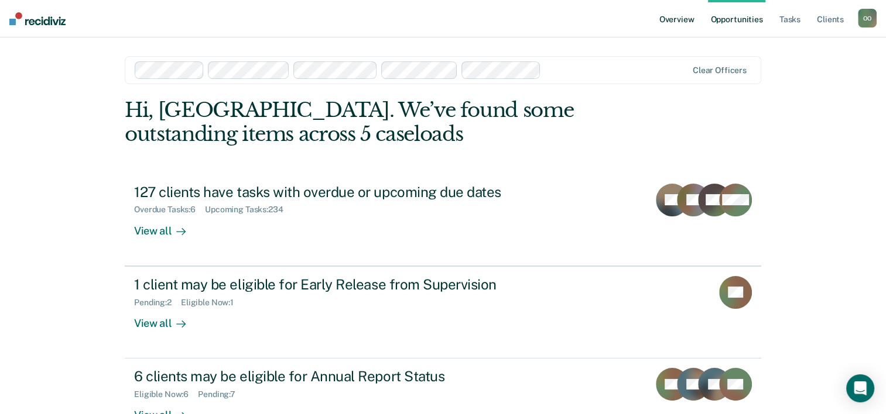 This screenshot has height=414, width=886. Describe the element at coordinates (169, 210) in the screenshot. I see `div: Overdue Tasks : 6` at that location.